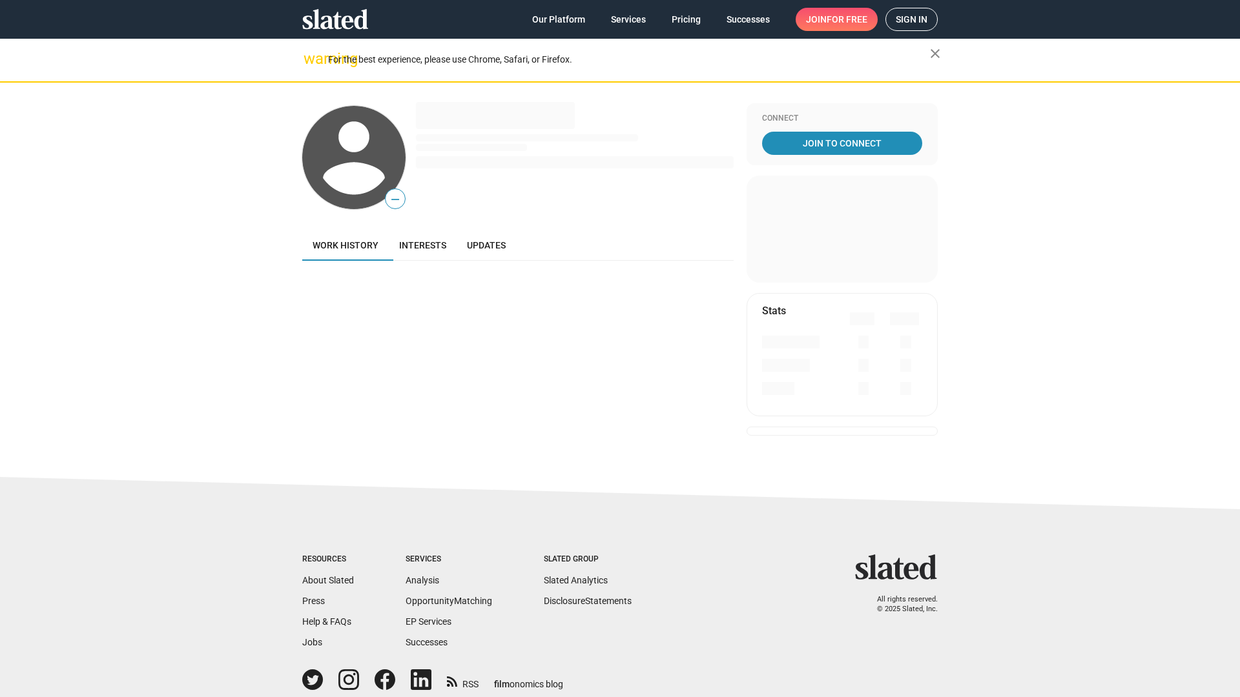 This screenshot has width=1240, height=697. Describe the element at coordinates (558, 19) in the screenshot. I see `span: Our Platform` at that location.